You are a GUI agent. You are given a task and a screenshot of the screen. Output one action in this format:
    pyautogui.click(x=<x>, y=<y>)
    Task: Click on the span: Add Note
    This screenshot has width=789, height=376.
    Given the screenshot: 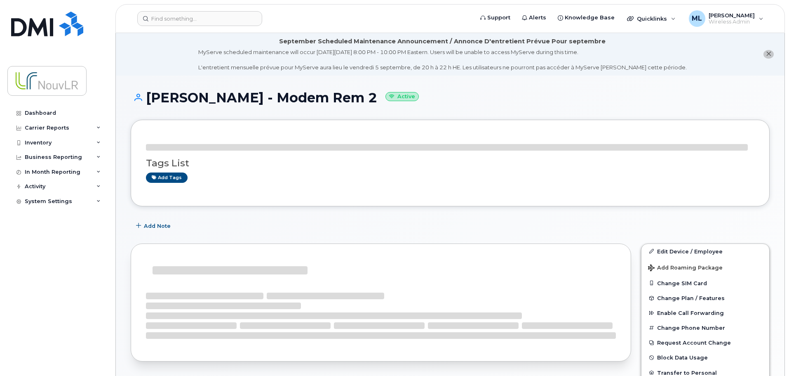 What is the action you would take?
    pyautogui.click(x=157, y=225)
    